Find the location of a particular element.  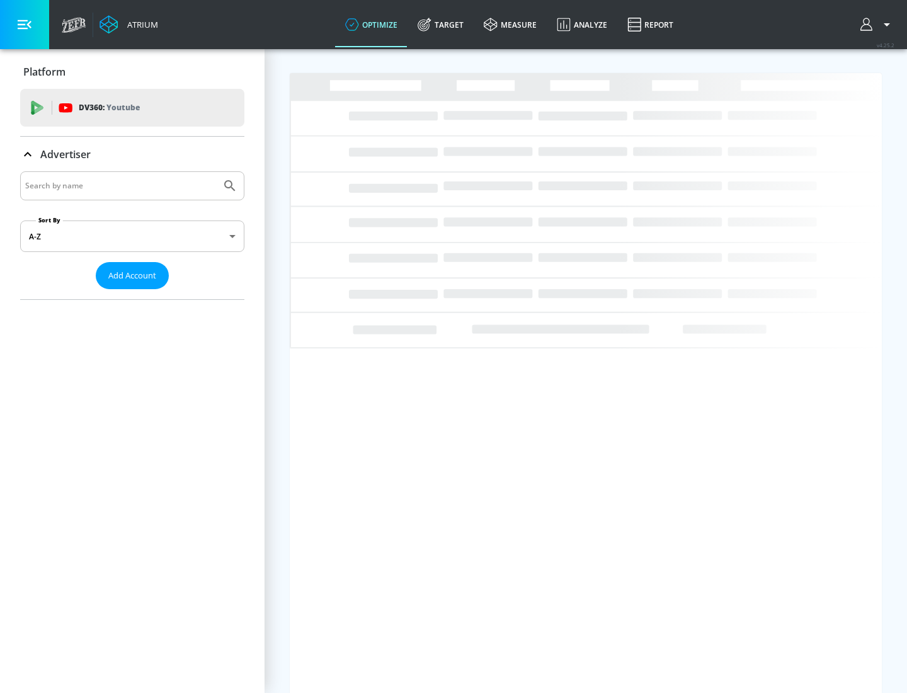

div: DV360: Youtube is located at coordinates (132, 108).